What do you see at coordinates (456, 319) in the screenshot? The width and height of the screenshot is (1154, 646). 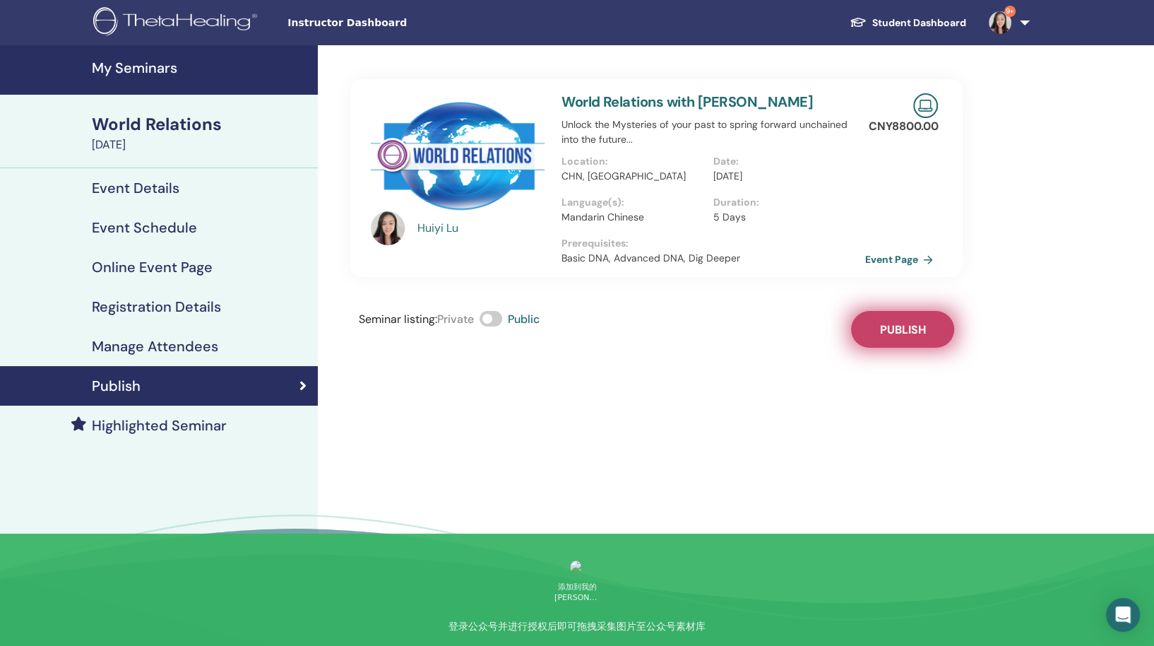 I see `span: Private` at bounding box center [456, 319].